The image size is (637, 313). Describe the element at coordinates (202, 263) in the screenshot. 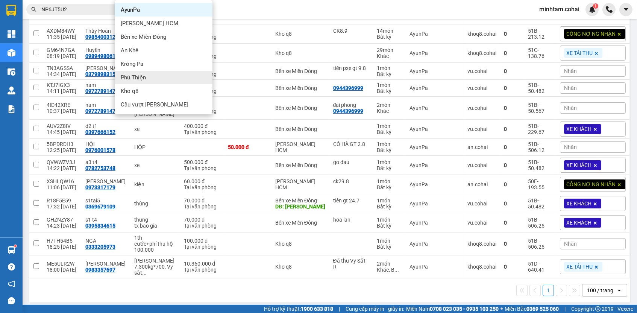

I see `div: 10.360.000 đ` at that location.